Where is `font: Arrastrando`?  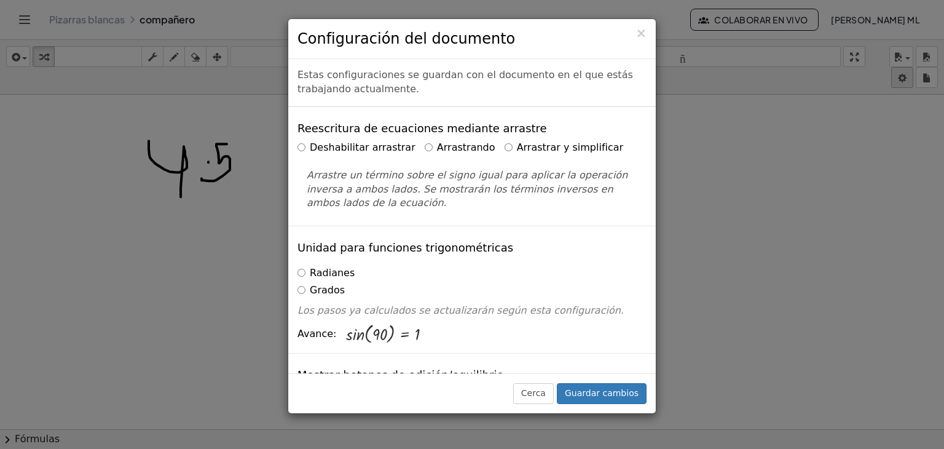 font: Arrastrando is located at coordinates (466, 147).